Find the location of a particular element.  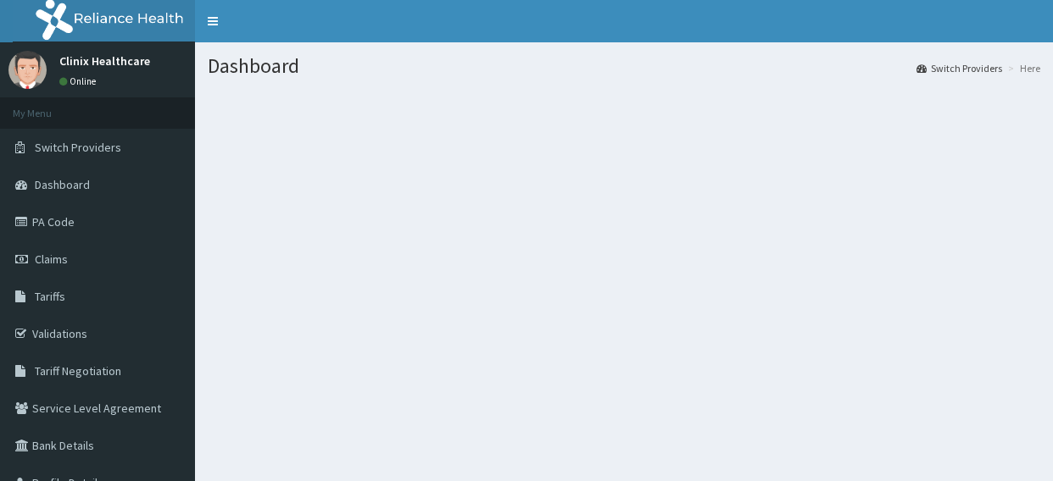

li: Here is located at coordinates (1021, 68).